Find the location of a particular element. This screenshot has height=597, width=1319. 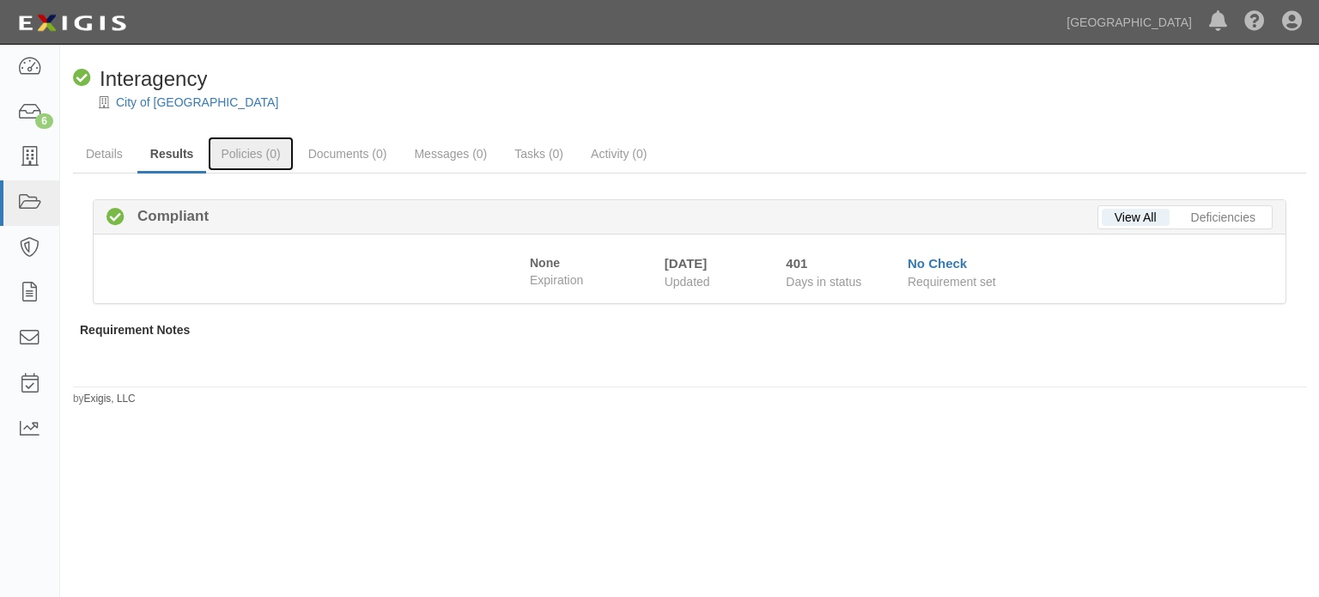

a: Messages (0) is located at coordinates (450, 154).